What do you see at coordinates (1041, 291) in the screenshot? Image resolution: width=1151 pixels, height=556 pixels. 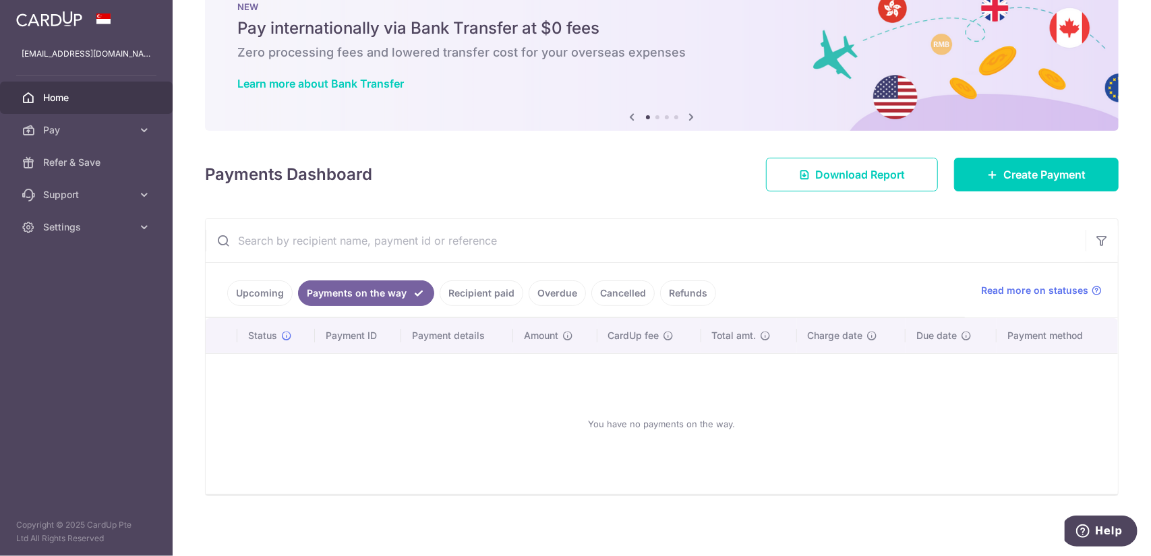 I see `a: Read more on statuses` at bounding box center [1041, 291].